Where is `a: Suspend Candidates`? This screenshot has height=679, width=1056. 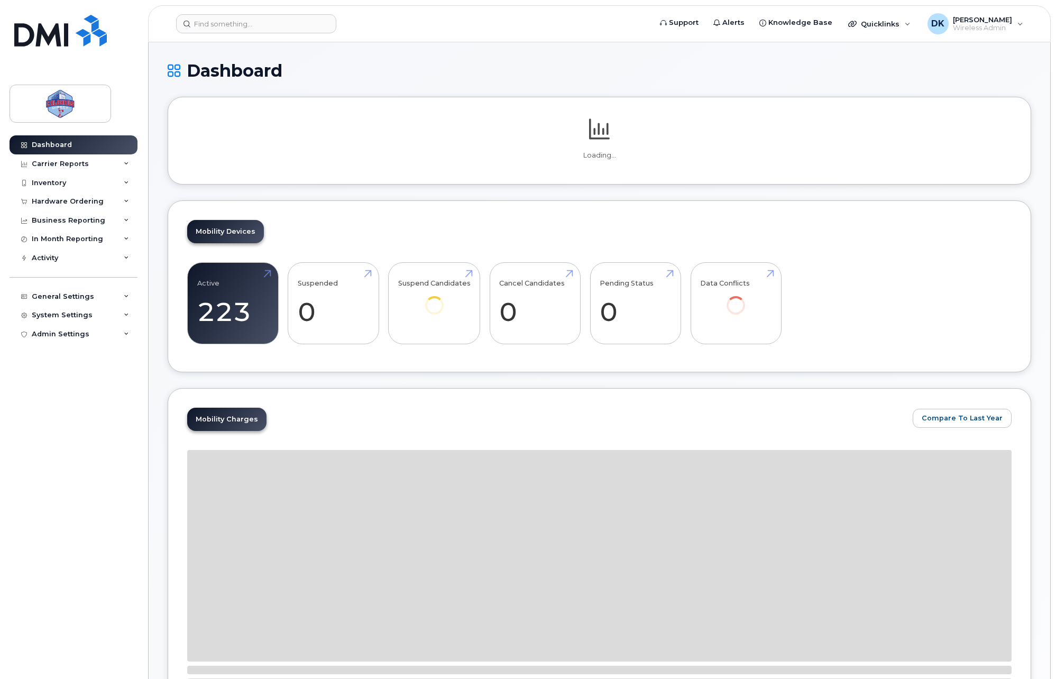 a: Suspend Candidates is located at coordinates (434, 299).